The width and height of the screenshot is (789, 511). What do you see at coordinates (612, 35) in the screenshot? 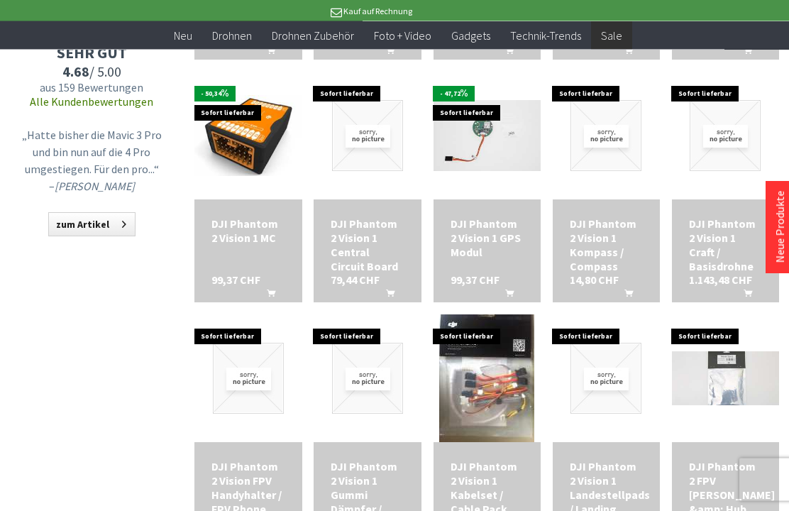
I see `span: Sale` at bounding box center [612, 35].